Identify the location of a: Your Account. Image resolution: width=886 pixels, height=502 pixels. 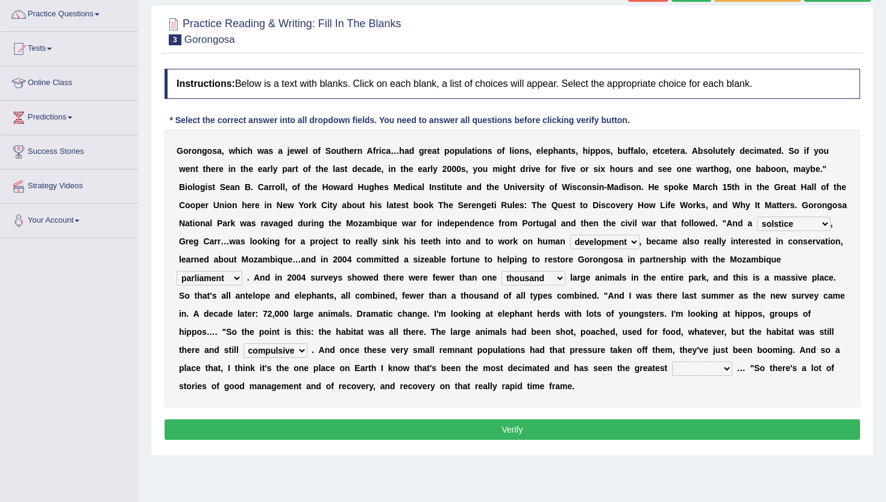
(69, 219).